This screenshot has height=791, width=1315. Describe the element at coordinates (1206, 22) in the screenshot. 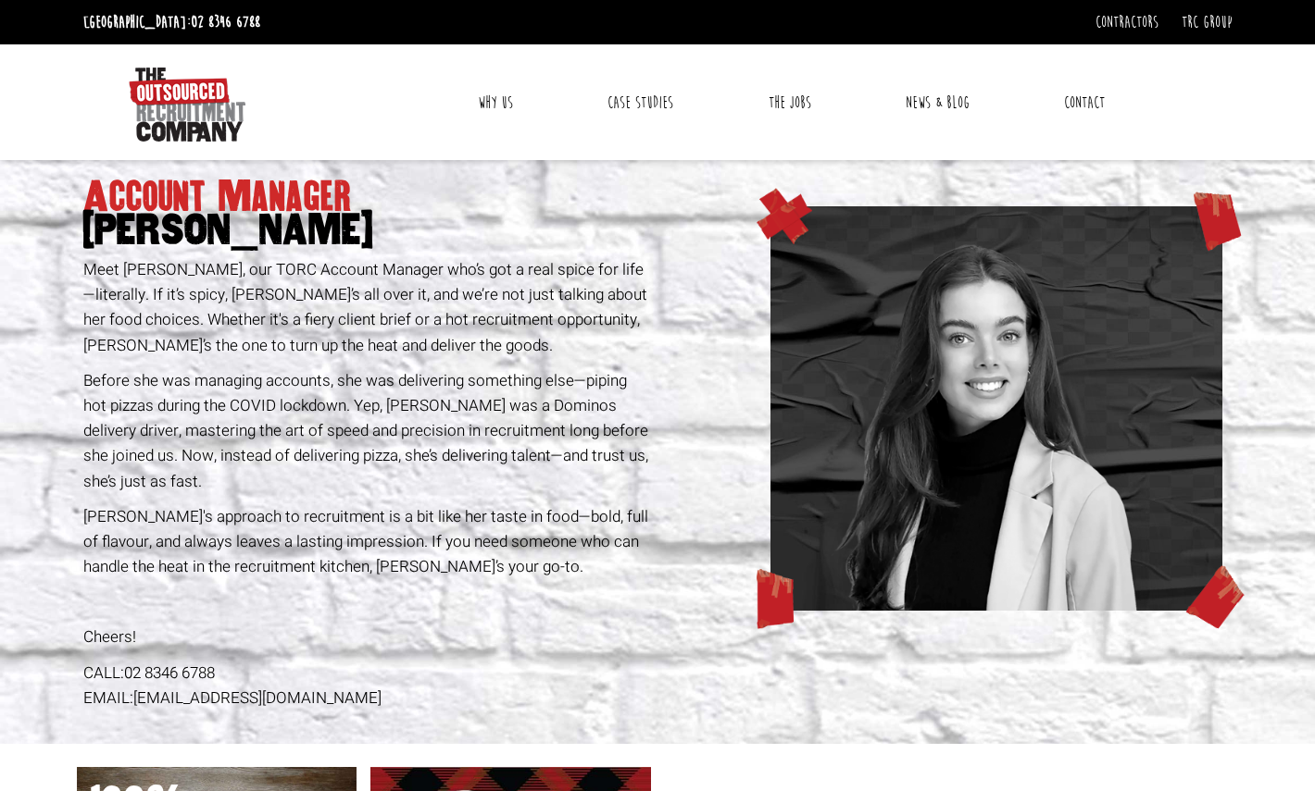

I see `a: TRC Group` at that location.